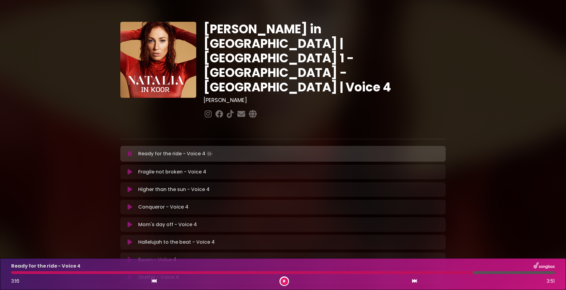 The image size is (566, 290). Describe the element at coordinates (167, 224) in the screenshot. I see `p: Mom's day off - Voice 4` at that location.